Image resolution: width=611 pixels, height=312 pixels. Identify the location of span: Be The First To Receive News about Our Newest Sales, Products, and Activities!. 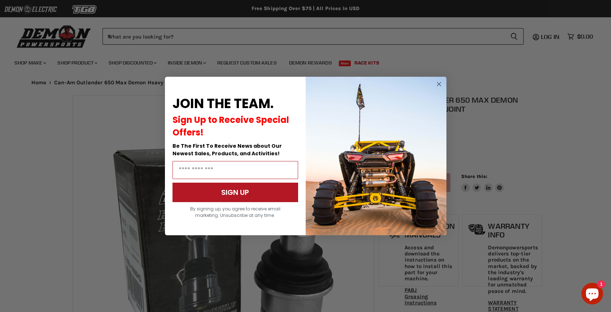
(227, 150).